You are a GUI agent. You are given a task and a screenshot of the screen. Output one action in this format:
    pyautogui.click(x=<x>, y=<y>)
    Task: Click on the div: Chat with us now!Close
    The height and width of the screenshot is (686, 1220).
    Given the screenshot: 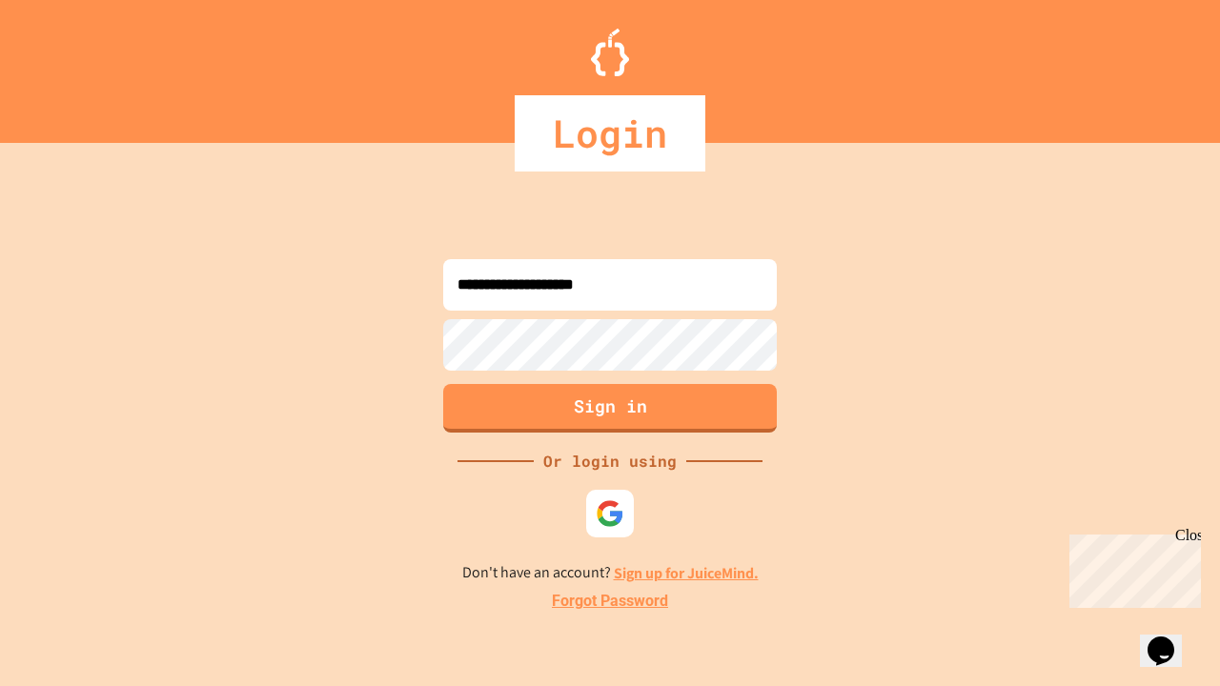 What is the action you would take?
    pyautogui.click(x=70, y=64)
    